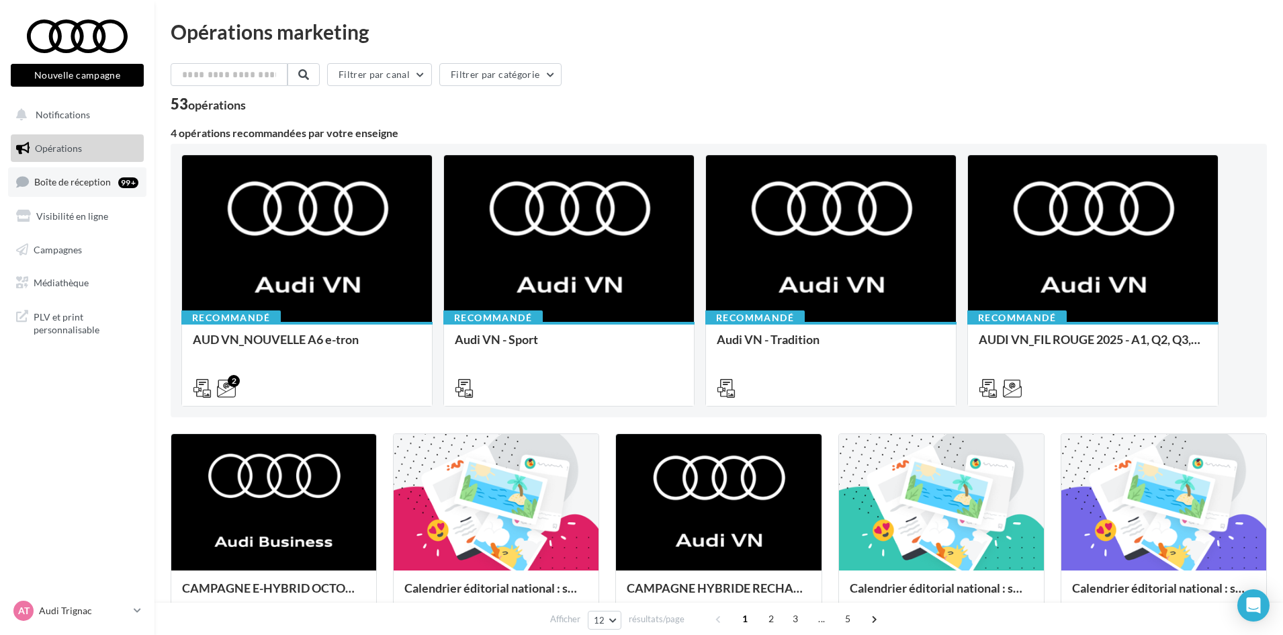 The height and width of the screenshot is (635, 1283). I want to click on div: Audi VN - Tradition, so click(831, 346).